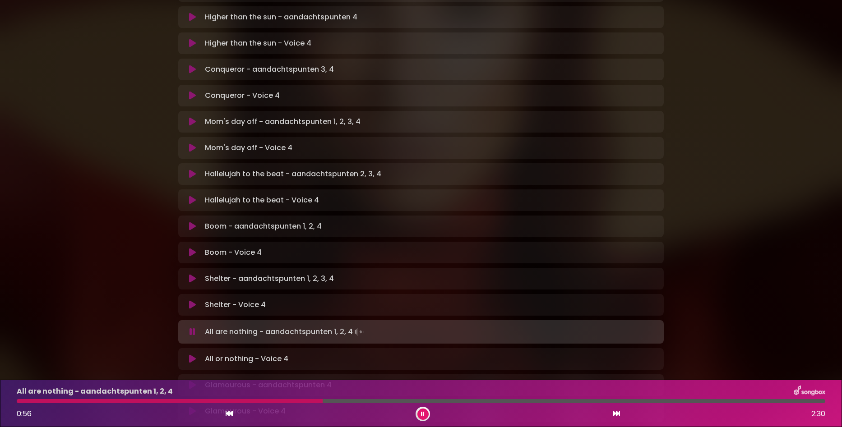 The width and height of the screenshot is (842, 427). Describe the element at coordinates (269, 70) in the screenshot. I see `p: Conqueror - aandachtspunten 3, 4` at that location.